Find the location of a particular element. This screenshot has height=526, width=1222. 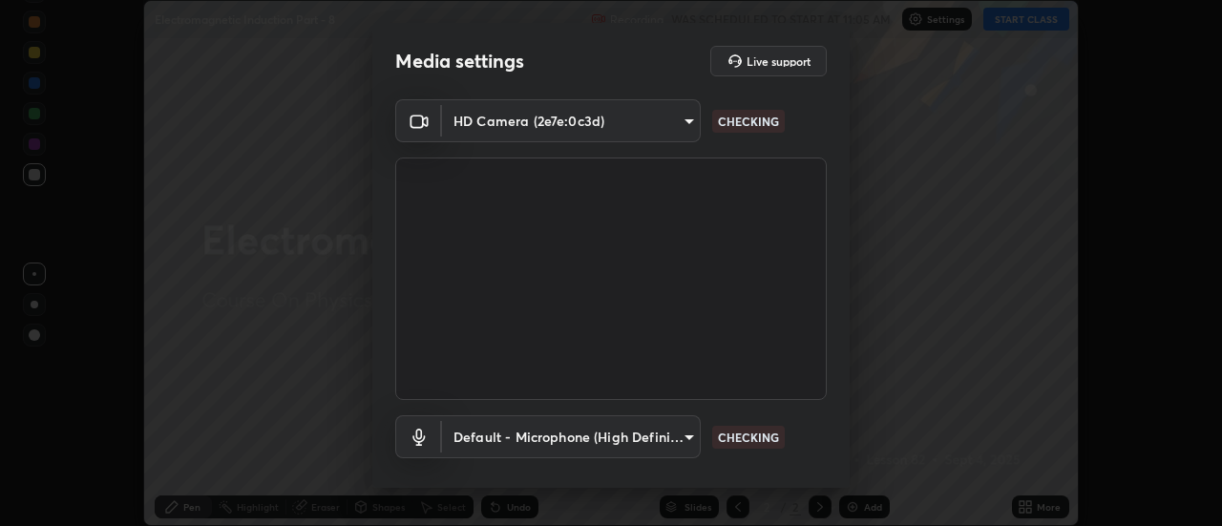

h2: Media settings is located at coordinates (459, 61).